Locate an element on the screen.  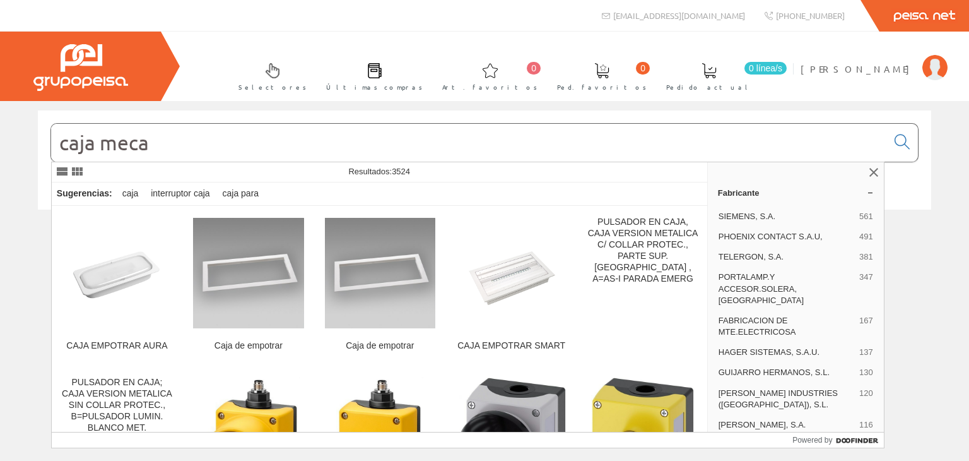
span: 3524 is located at coordinates (401, 171).